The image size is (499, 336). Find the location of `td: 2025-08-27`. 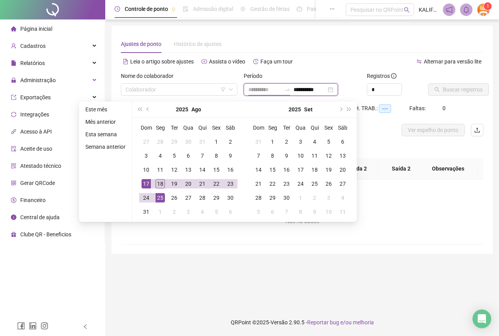

td: 2025-08-27 is located at coordinates (188, 198).